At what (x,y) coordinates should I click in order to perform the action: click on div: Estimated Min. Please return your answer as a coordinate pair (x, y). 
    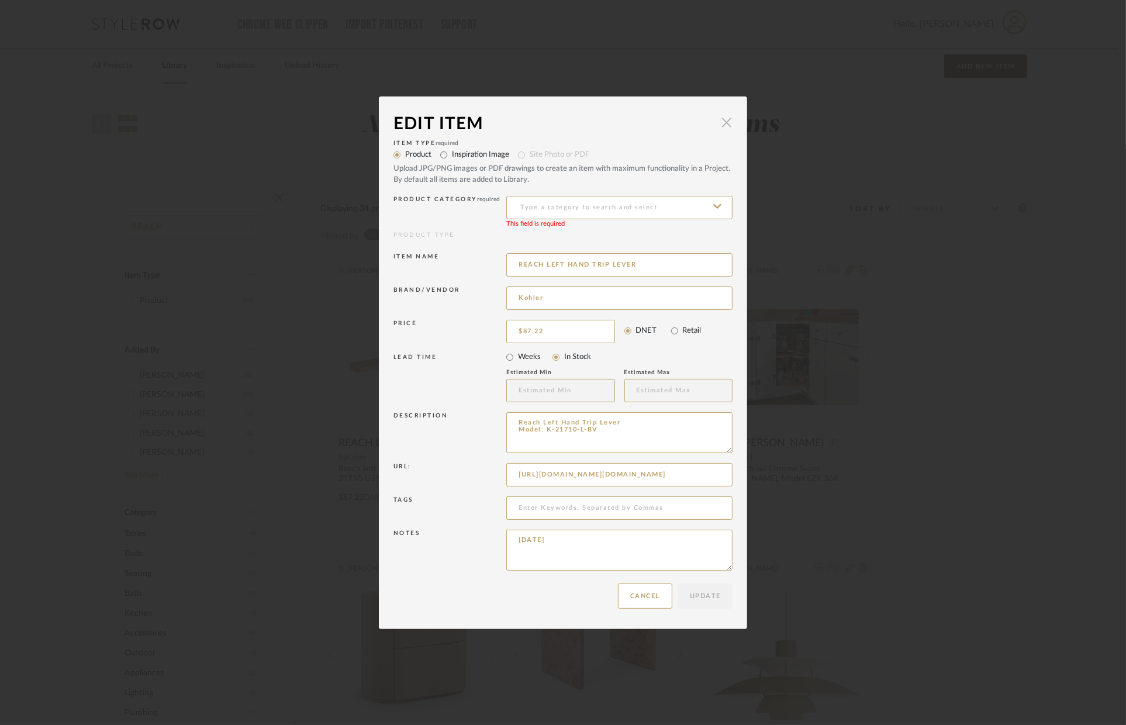
    Looking at the image, I should click on (547, 372).